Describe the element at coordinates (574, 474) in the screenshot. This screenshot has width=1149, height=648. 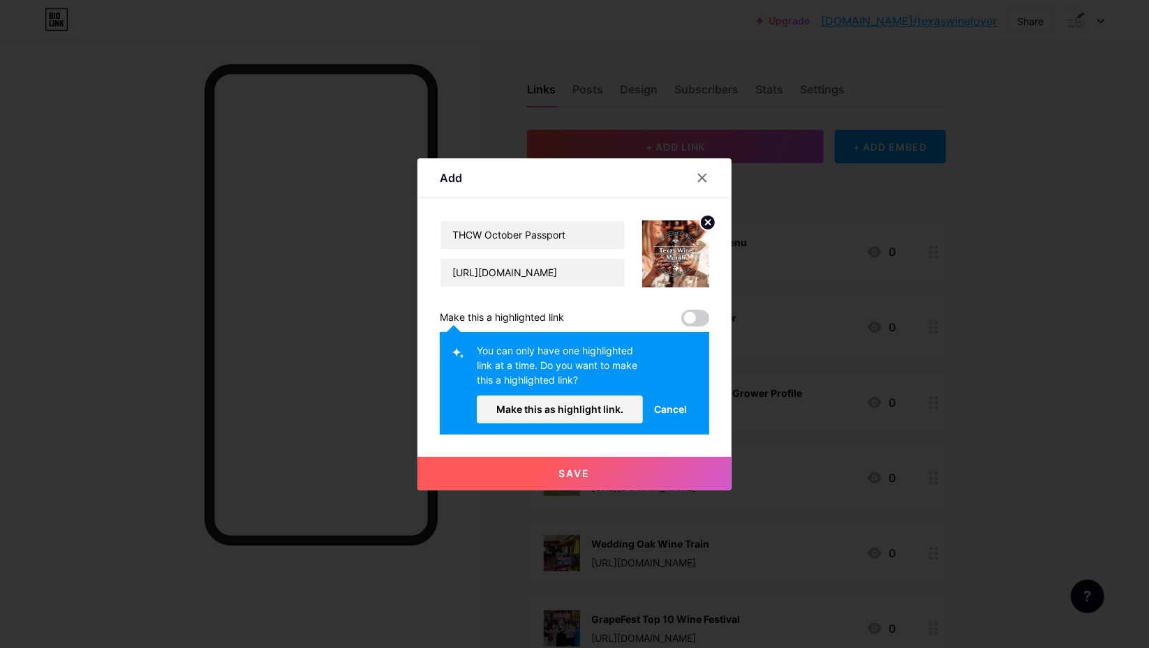
I see `button: Save` at that location.